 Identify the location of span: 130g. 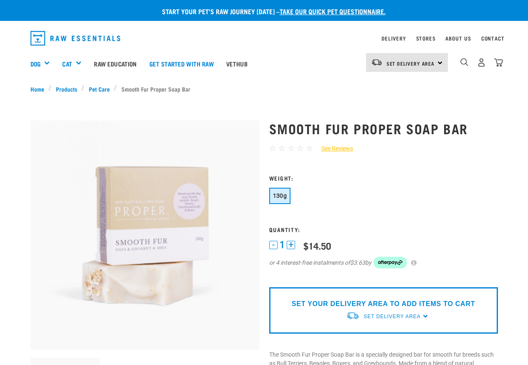
(280, 195).